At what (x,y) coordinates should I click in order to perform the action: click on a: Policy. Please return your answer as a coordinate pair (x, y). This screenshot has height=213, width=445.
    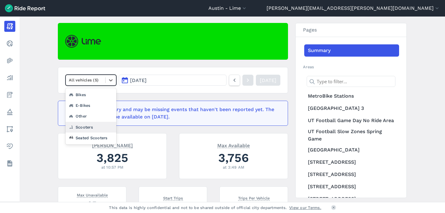
    Looking at the image, I should click on (10, 112).